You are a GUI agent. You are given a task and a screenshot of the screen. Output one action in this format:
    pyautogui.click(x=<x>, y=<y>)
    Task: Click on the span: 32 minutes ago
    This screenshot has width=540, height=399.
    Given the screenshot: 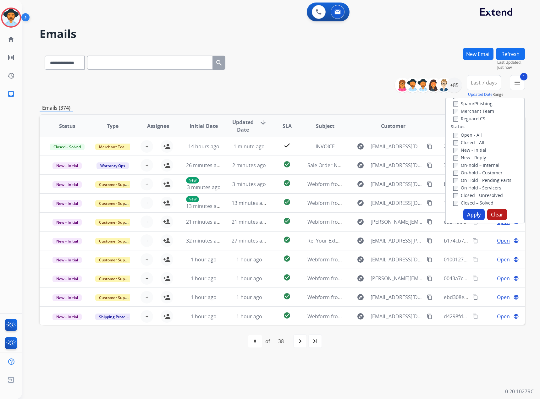 What is the action you would take?
    pyautogui.click(x=204, y=241)
    